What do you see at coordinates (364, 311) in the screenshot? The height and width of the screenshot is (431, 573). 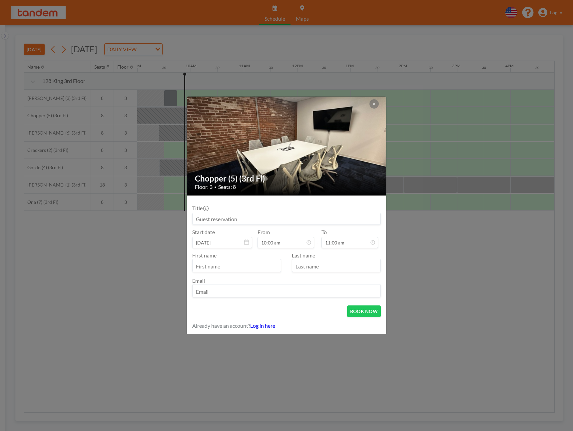 I see `button: BOOK NOW` at bounding box center [364, 311].